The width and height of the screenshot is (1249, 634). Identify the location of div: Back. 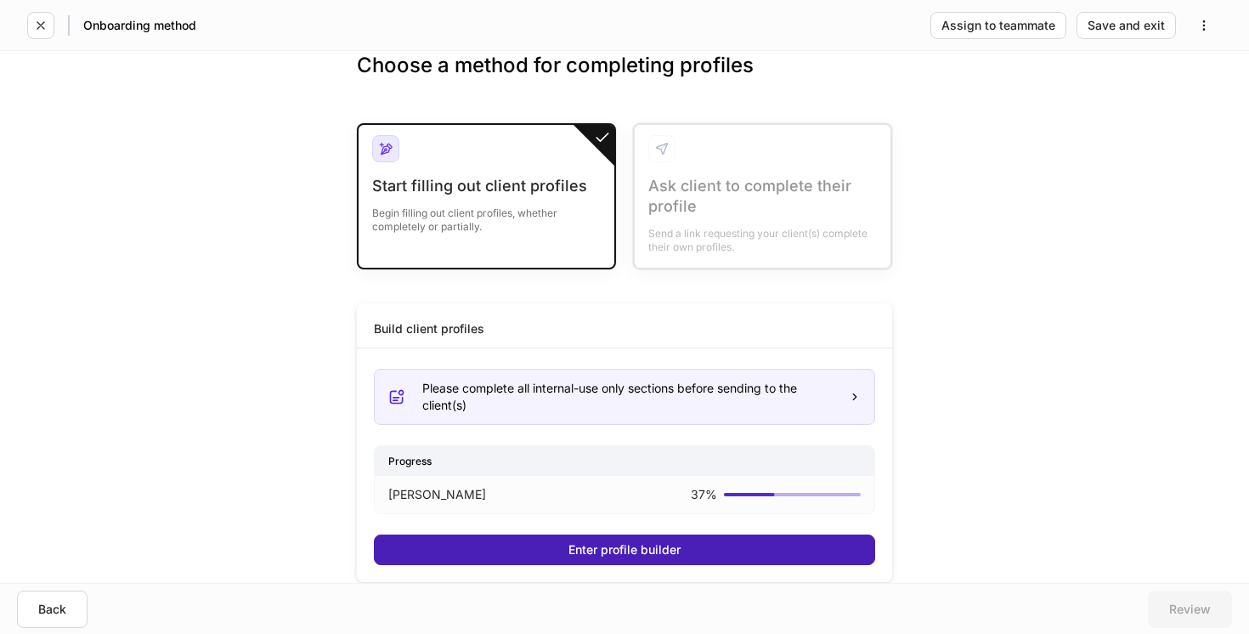
(52, 609).